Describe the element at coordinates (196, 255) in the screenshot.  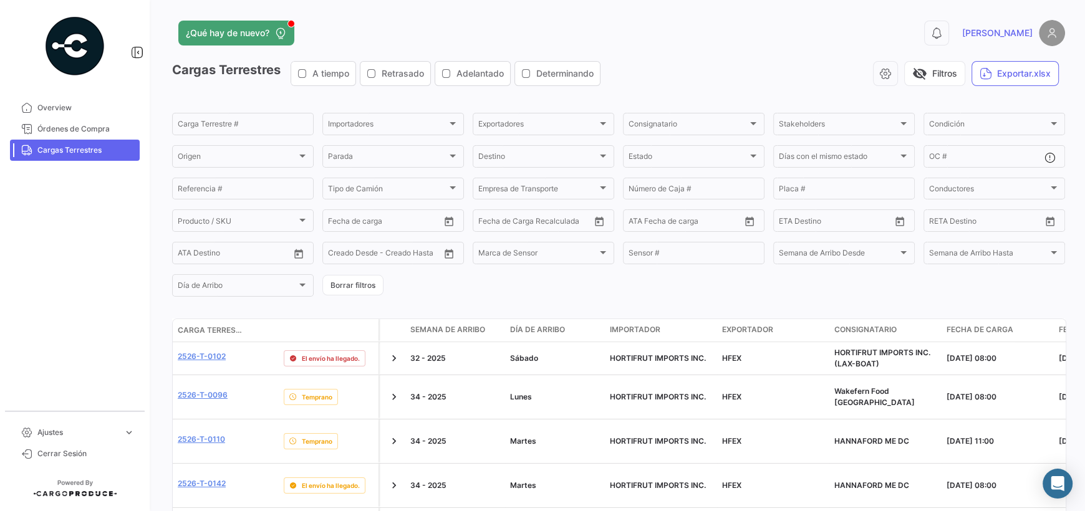
I see `input: ATA Desde` at that location.